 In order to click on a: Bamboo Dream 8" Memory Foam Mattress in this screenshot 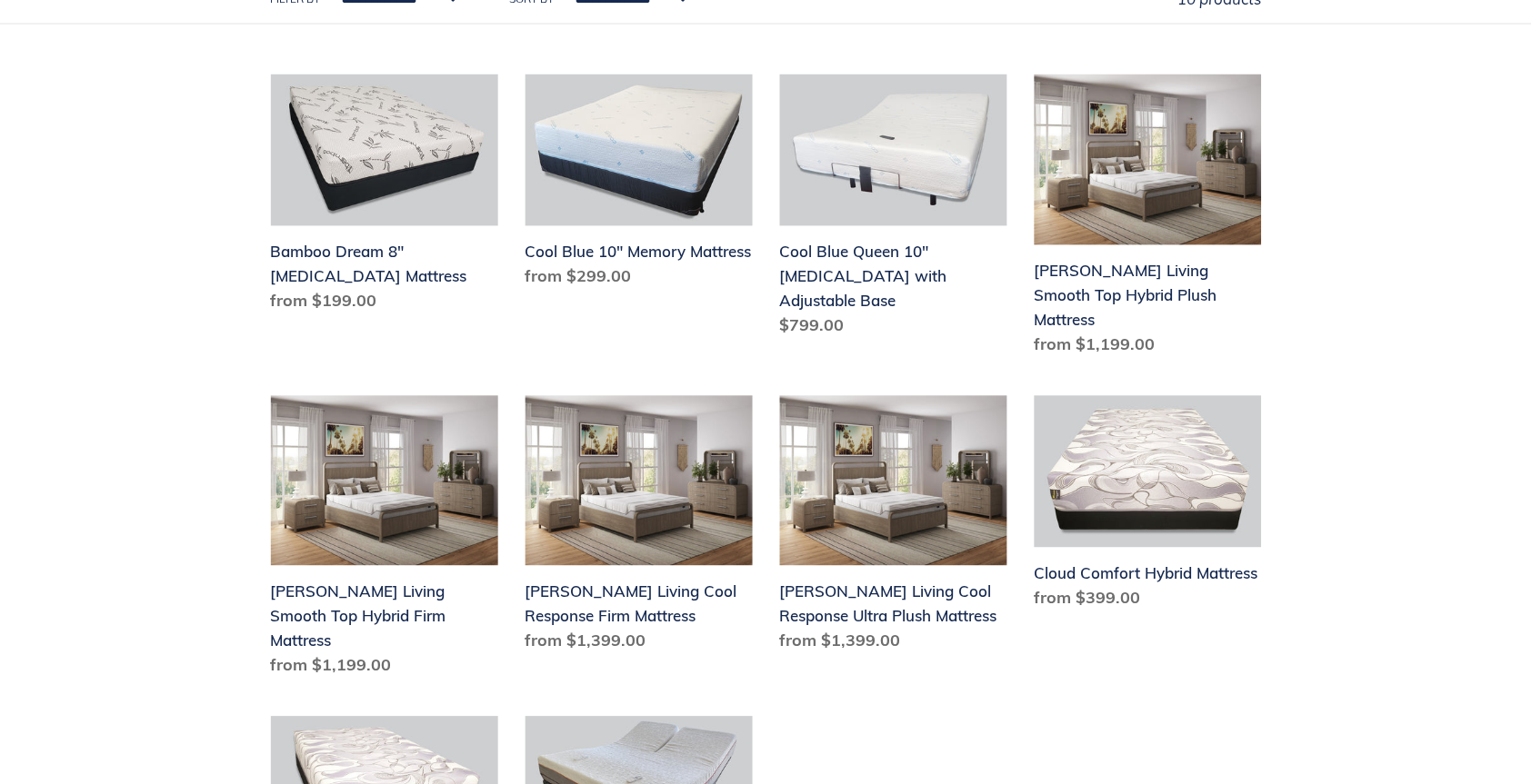, I will do `click(385, 197)`.